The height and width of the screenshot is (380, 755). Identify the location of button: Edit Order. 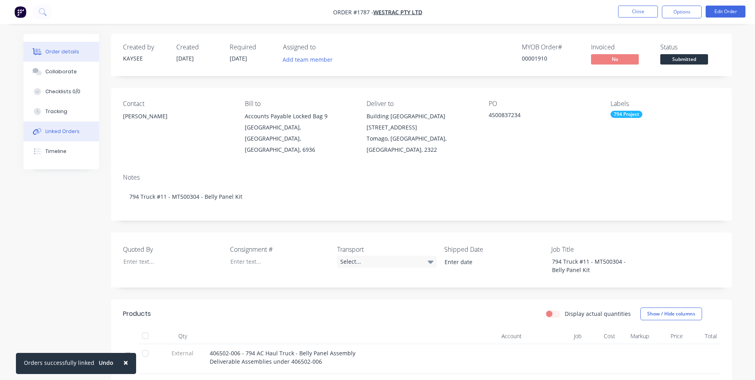
(726, 12).